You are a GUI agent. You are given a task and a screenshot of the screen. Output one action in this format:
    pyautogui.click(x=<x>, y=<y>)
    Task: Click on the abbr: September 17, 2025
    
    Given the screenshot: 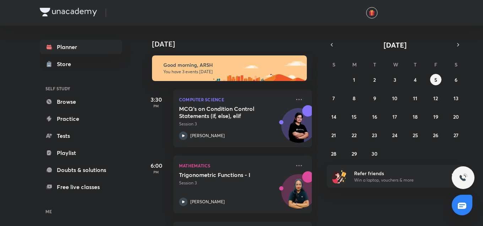 What is the action you would take?
    pyautogui.click(x=394, y=116)
    